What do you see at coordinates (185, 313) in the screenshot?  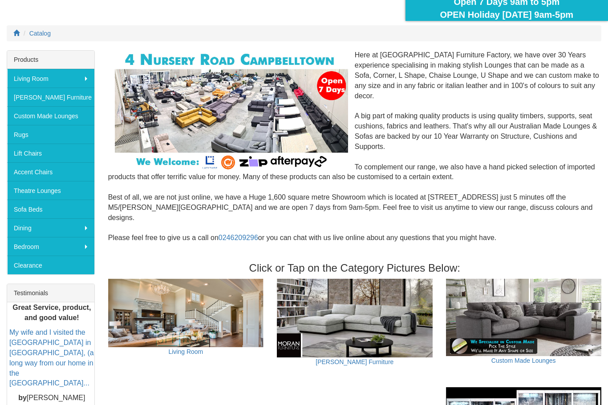 I see `img: Living Room` at bounding box center [185, 313].